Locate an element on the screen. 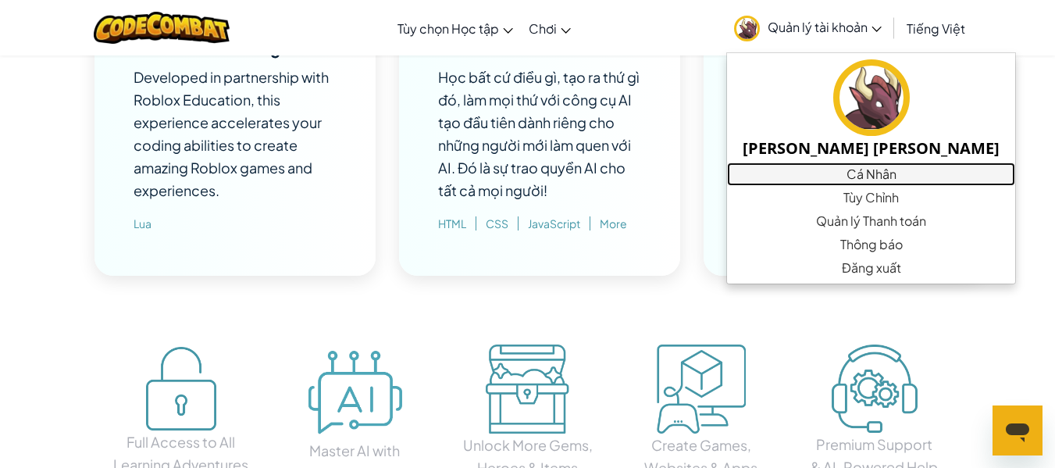 This screenshot has height=468, width=1055. span: Tùy chọn Học tập is located at coordinates (448, 28).